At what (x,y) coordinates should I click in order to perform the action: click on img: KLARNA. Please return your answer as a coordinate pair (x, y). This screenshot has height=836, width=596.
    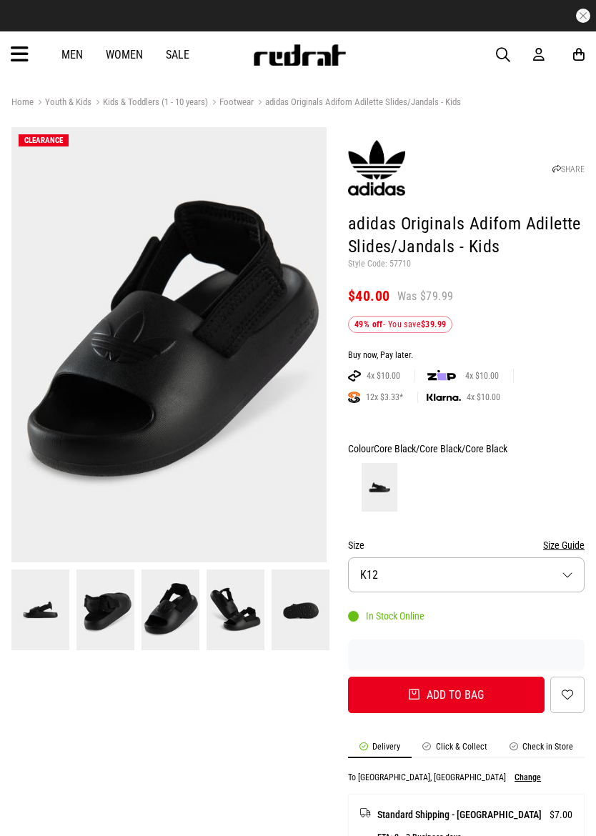
    Looking at the image, I should click on (444, 397).